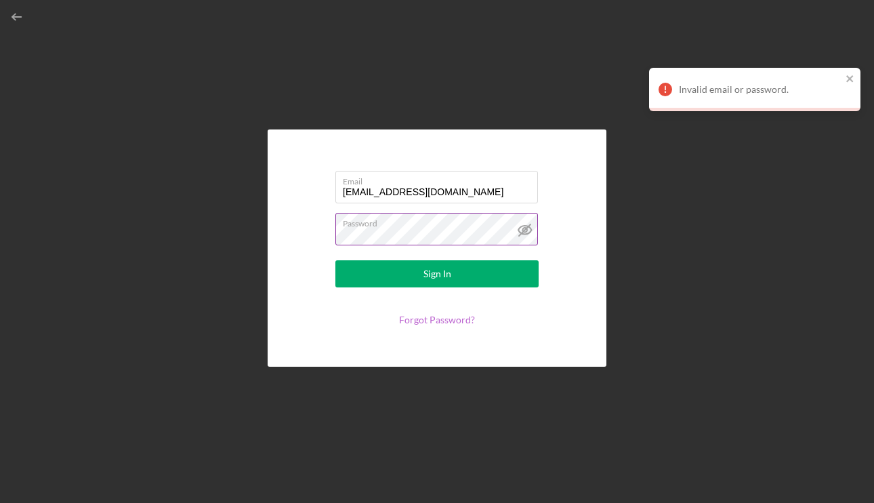 The height and width of the screenshot is (503, 874). I want to click on label: Email, so click(441, 179).